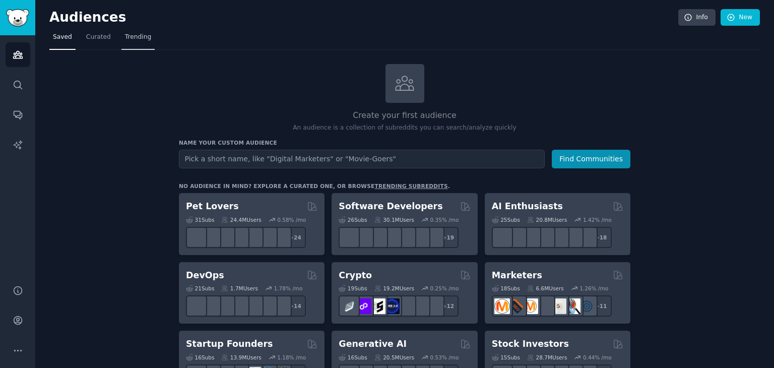 Image resolution: width=774 pixels, height=368 pixels. I want to click on img: reactnative, so click(406, 237).